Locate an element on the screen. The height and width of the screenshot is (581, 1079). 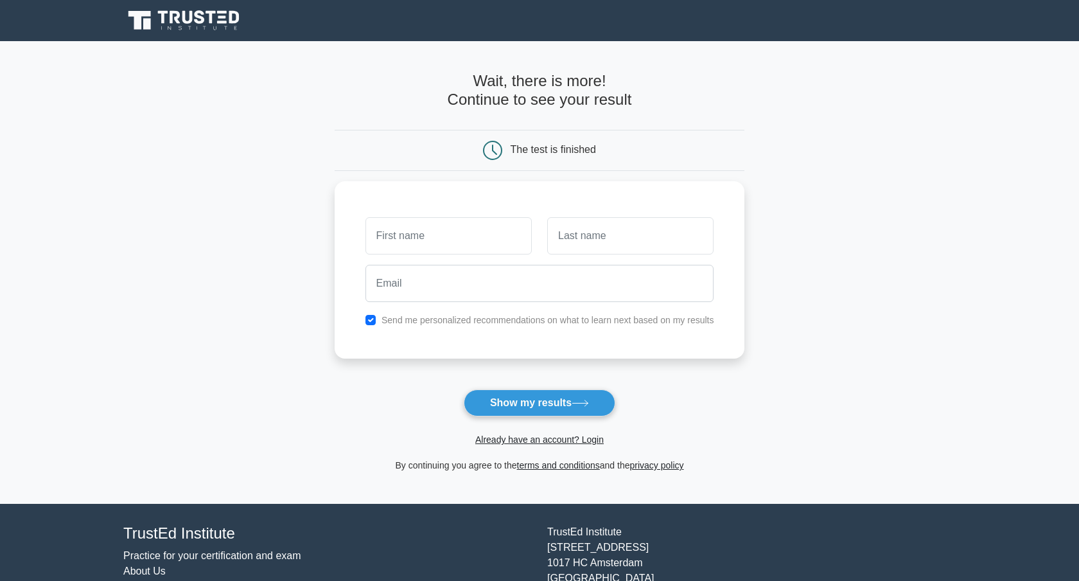
input: First name is located at coordinates (448, 236).